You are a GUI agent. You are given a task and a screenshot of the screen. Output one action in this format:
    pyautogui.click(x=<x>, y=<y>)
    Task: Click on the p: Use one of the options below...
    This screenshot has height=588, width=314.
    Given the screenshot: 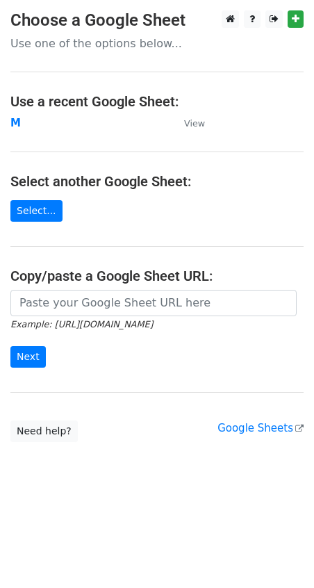 What is the action you would take?
    pyautogui.click(x=157, y=43)
    